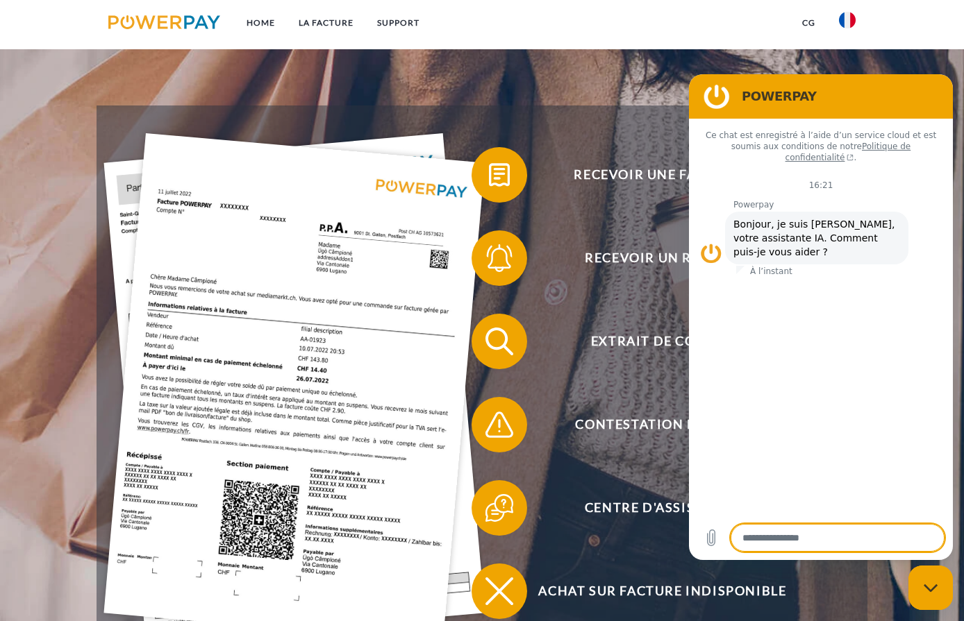 The height and width of the screenshot is (621, 964). What do you see at coordinates (499, 175) in the screenshot?
I see `img: qb_bill.svg` at bounding box center [499, 175].